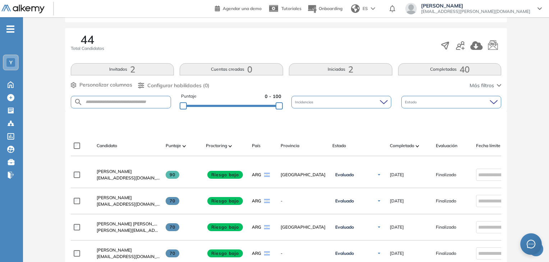 The width and height of the screenshot is (549, 262). I want to click on span: Total Candidatos, so click(87, 48).